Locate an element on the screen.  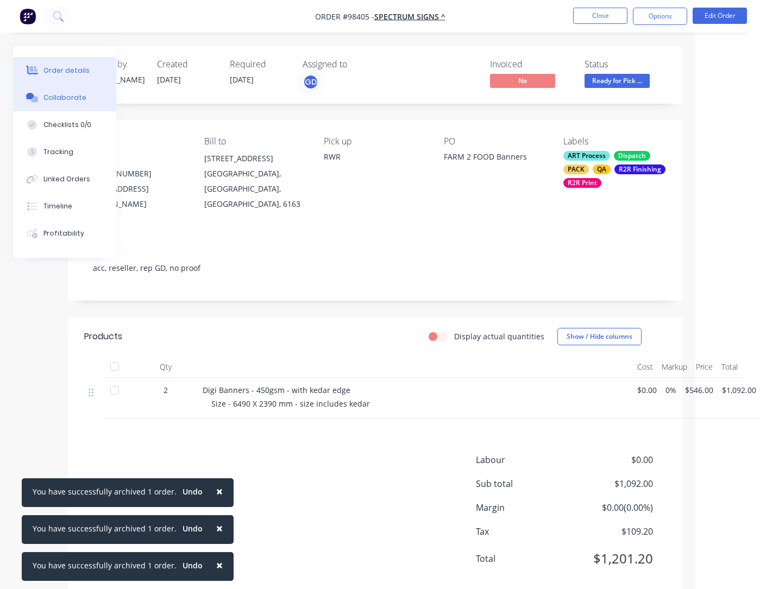
div: Tracking is located at coordinates (58, 152).